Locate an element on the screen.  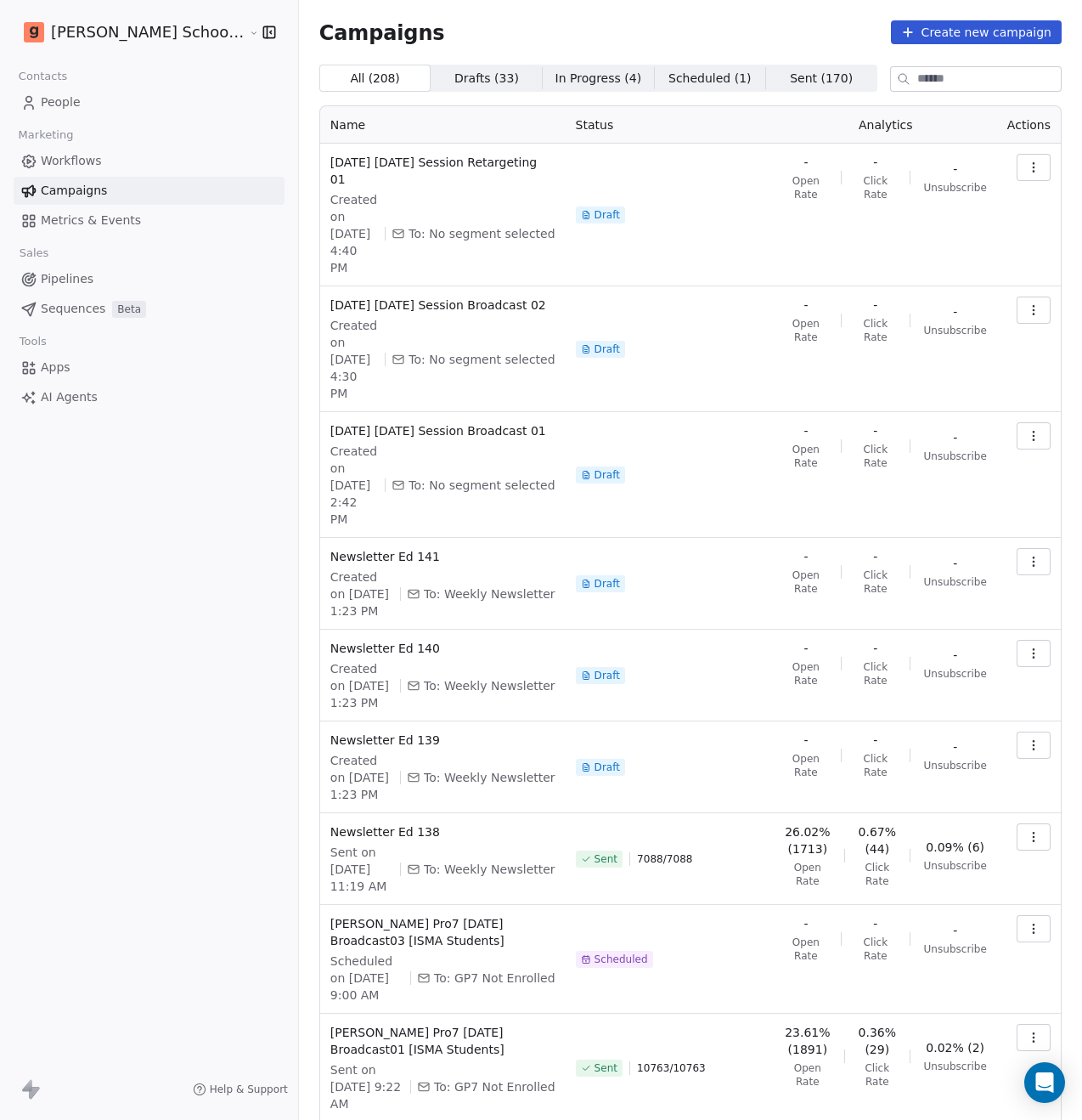
span: 10763 / 10763 is located at coordinates (671, 1068).